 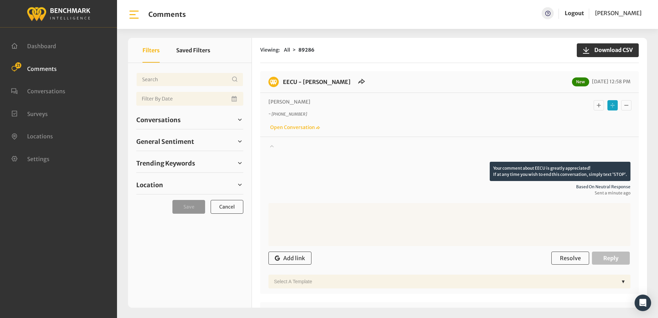 I want to click on button: Cancel, so click(x=227, y=207).